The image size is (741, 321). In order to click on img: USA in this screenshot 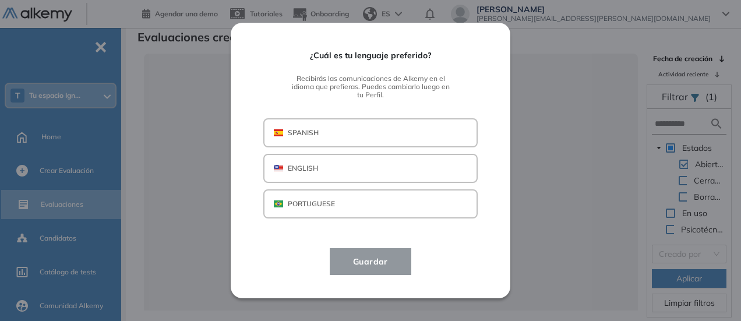, I will do `click(278, 168)`.